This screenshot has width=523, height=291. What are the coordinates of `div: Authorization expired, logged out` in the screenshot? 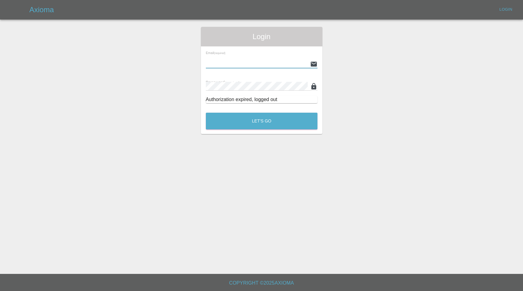 It's located at (261, 100).